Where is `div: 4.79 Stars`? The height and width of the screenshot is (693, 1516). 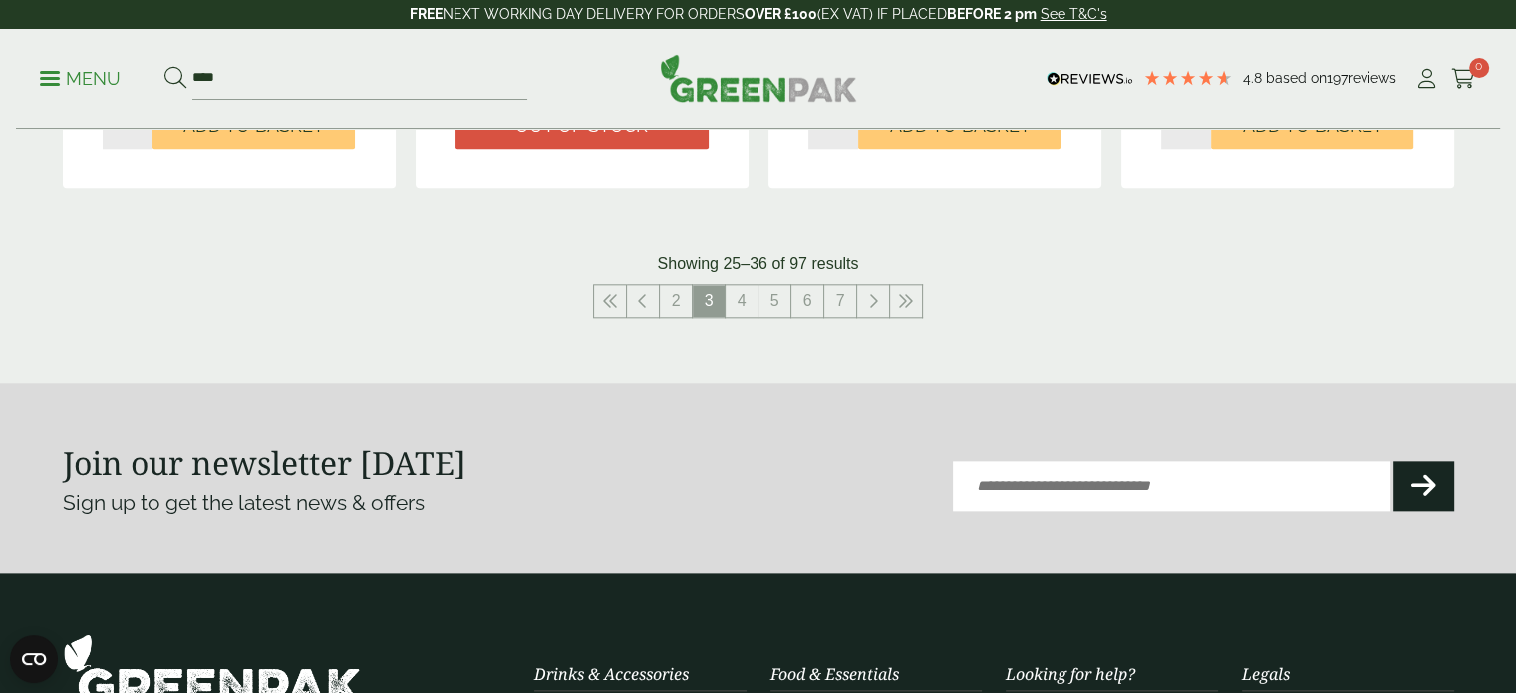
div: 4.79 Stars is located at coordinates (1188, 78).